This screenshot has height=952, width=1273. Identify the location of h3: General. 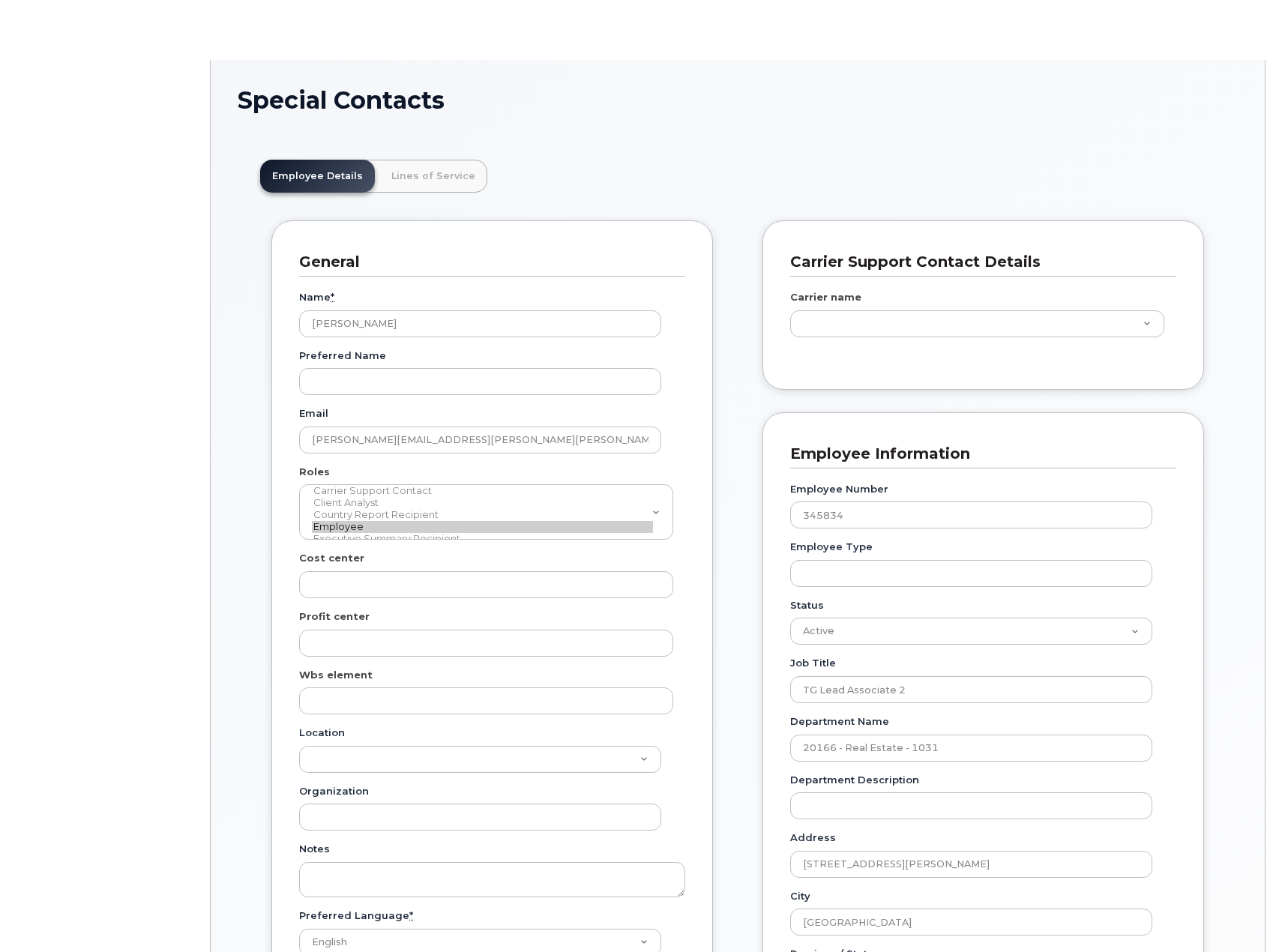
(487, 262).